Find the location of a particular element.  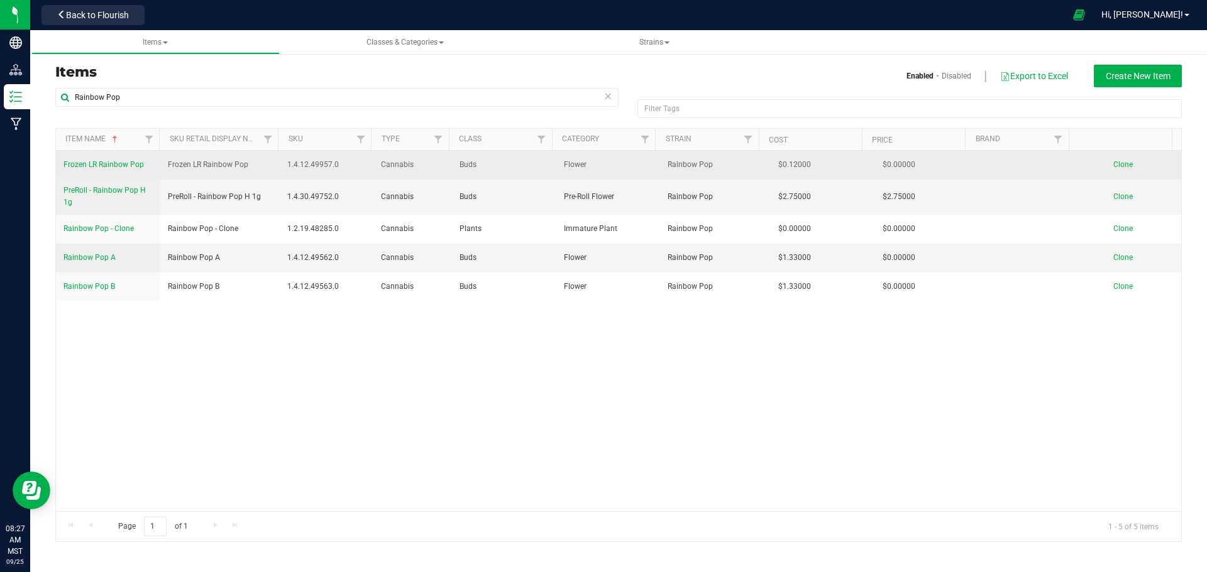

a: Class is located at coordinates (470, 139).